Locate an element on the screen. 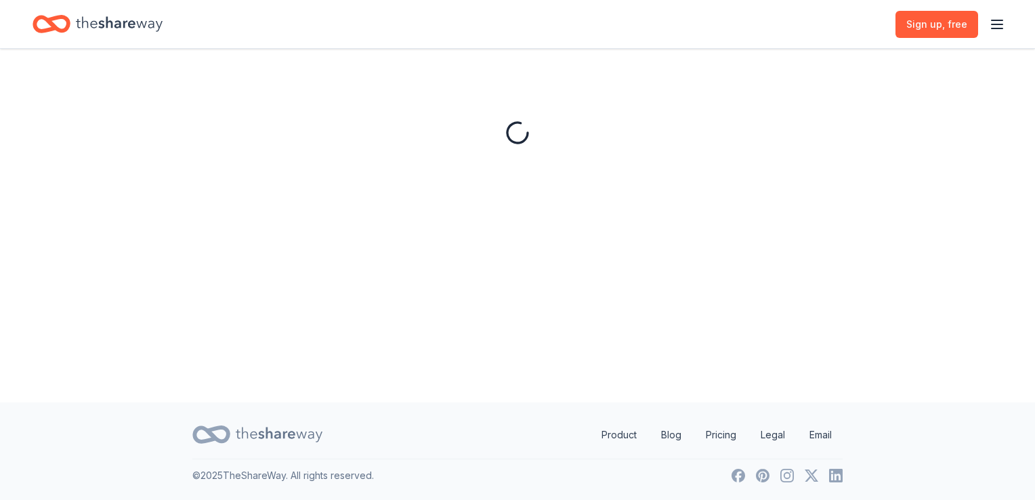  a: Home is located at coordinates (98, 24).